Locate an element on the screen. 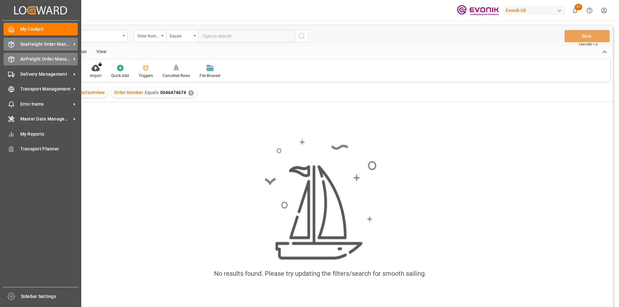 Image resolution: width=619 pixels, height=307 pixels. span: Order Number is located at coordinates (129, 93).